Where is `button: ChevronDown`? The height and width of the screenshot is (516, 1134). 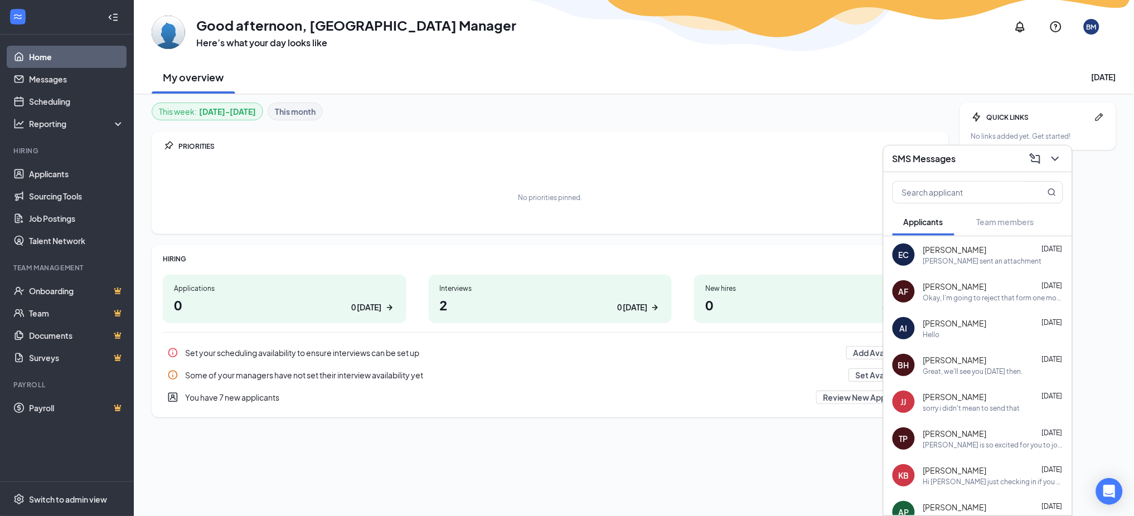 button: ChevronDown is located at coordinates (1054, 159).